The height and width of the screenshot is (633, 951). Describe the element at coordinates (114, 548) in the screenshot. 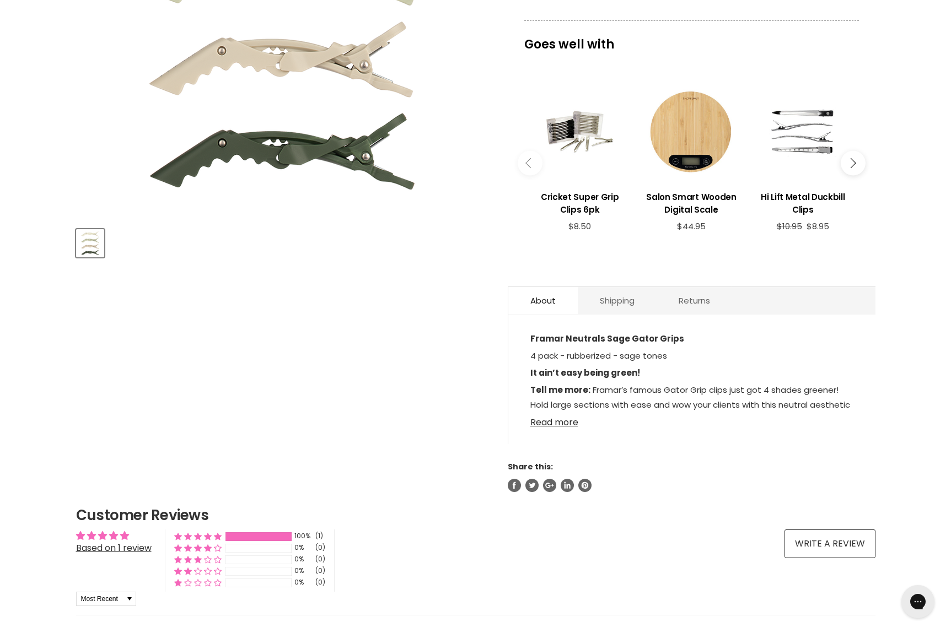

I see `a: Based on 1 review` at that location.